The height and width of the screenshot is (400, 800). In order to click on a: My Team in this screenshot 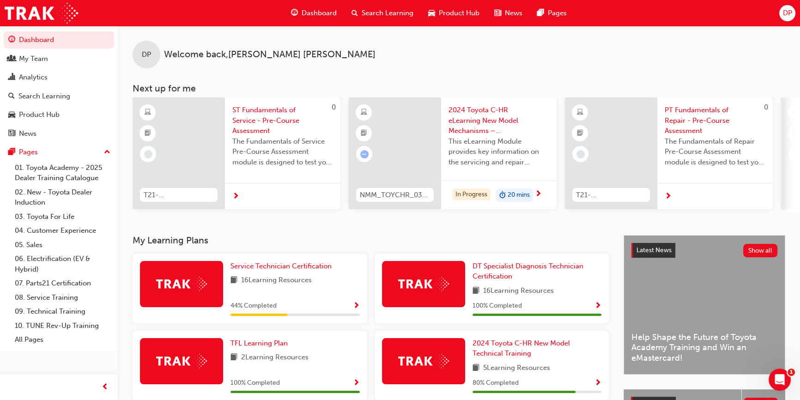, I will do `click(59, 59)`.